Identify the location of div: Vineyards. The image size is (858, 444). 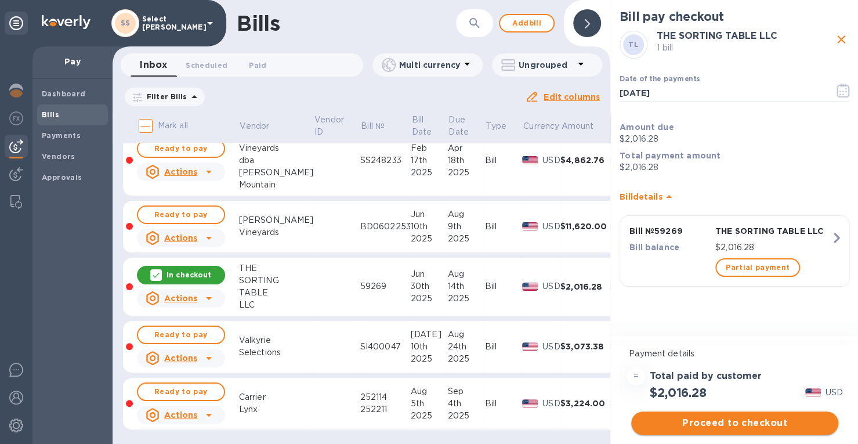
(276, 232).